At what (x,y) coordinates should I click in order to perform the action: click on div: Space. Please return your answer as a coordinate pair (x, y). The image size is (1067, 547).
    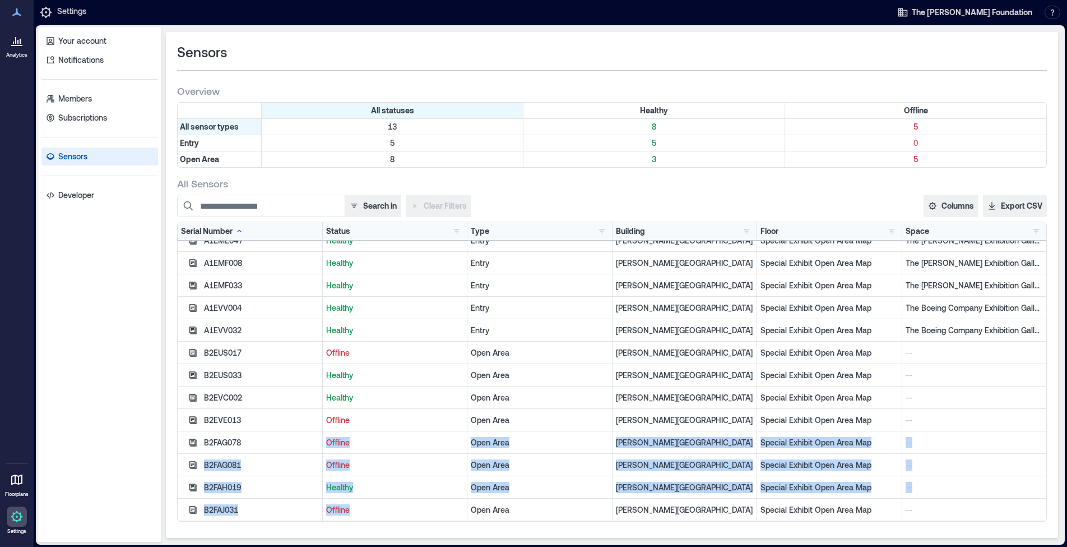
    Looking at the image, I should click on (918, 231).